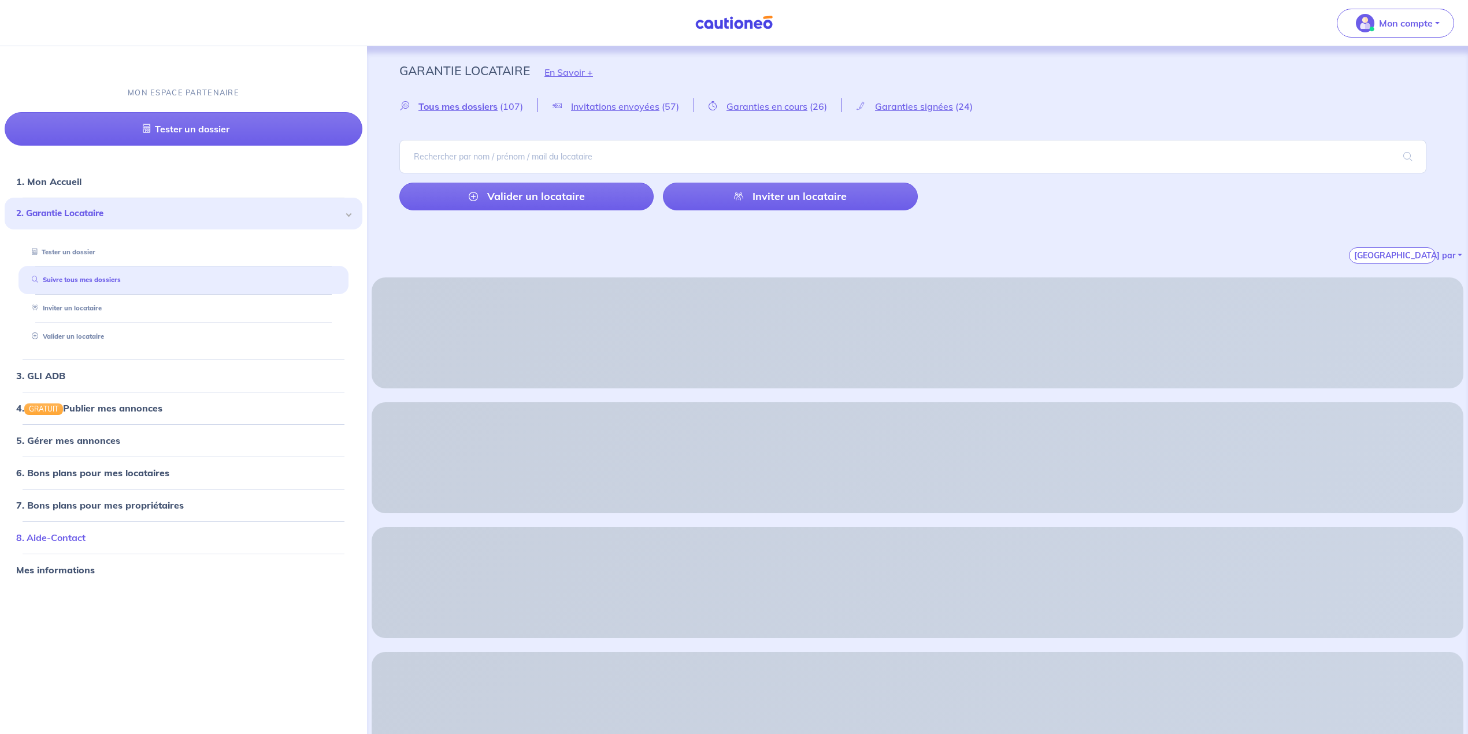  What do you see at coordinates (465, 71) in the screenshot?
I see `p: Garantie Locataire` at bounding box center [465, 71].